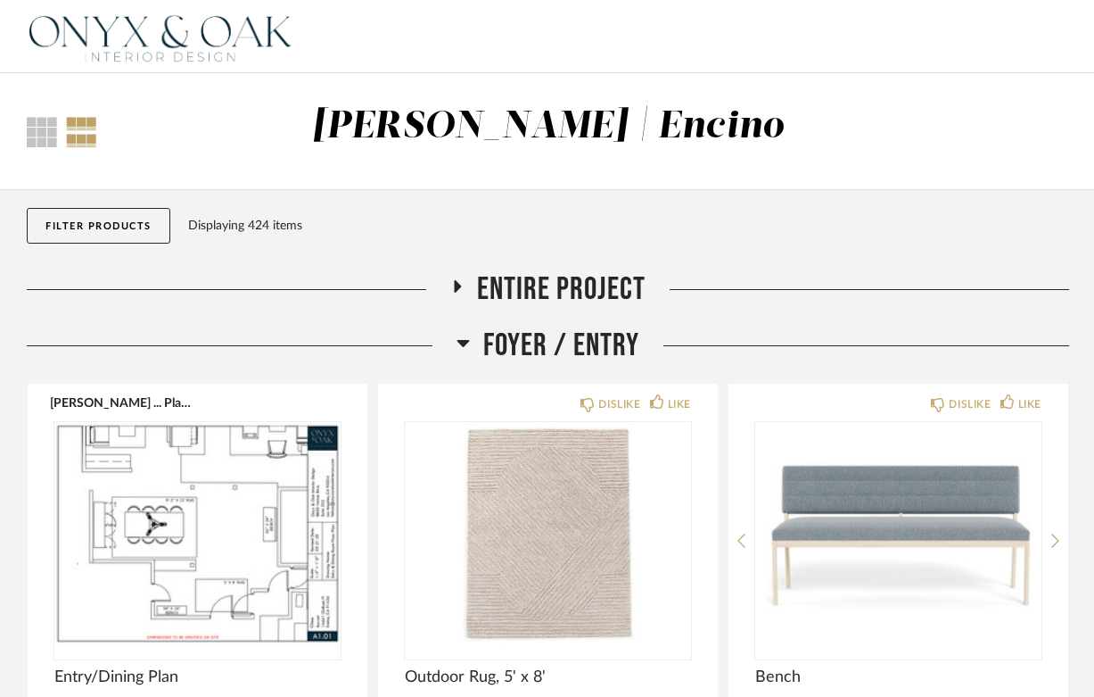 This screenshot has width=1094, height=697. What do you see at coordinates (561, 289) in the screenshot?
I see `span: Entire Project` at bounding box center [561, 289].